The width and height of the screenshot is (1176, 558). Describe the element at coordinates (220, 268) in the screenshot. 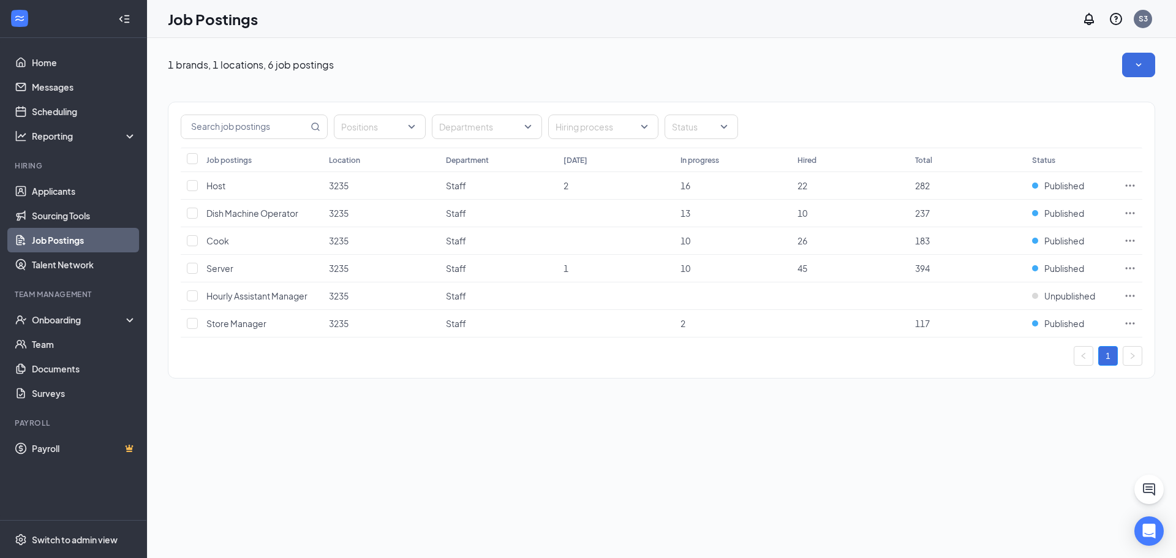

I see `span: Server` at that location.